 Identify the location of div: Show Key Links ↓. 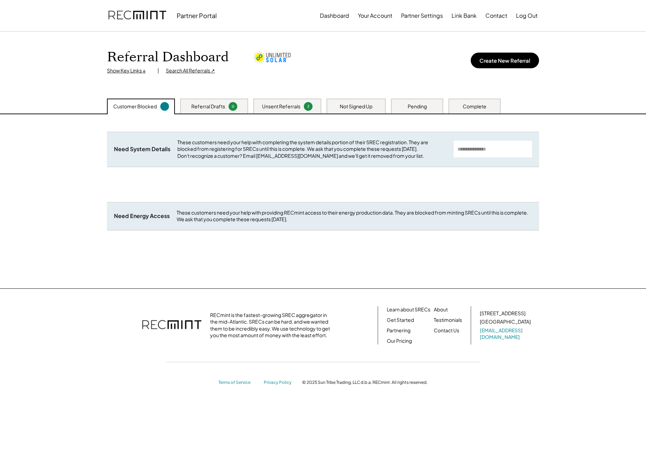
(129, 71).